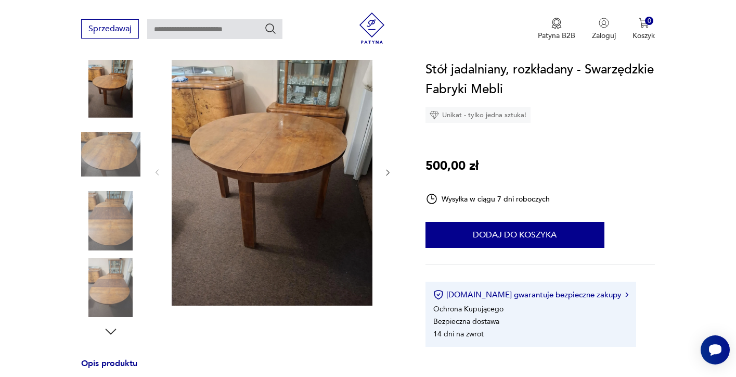 Image resolution: width=736 pixels, height=377 pixels. Describe the element at coordinates (110, 29) in the screenshot. I see `button: Sprzedawaj` at that location.